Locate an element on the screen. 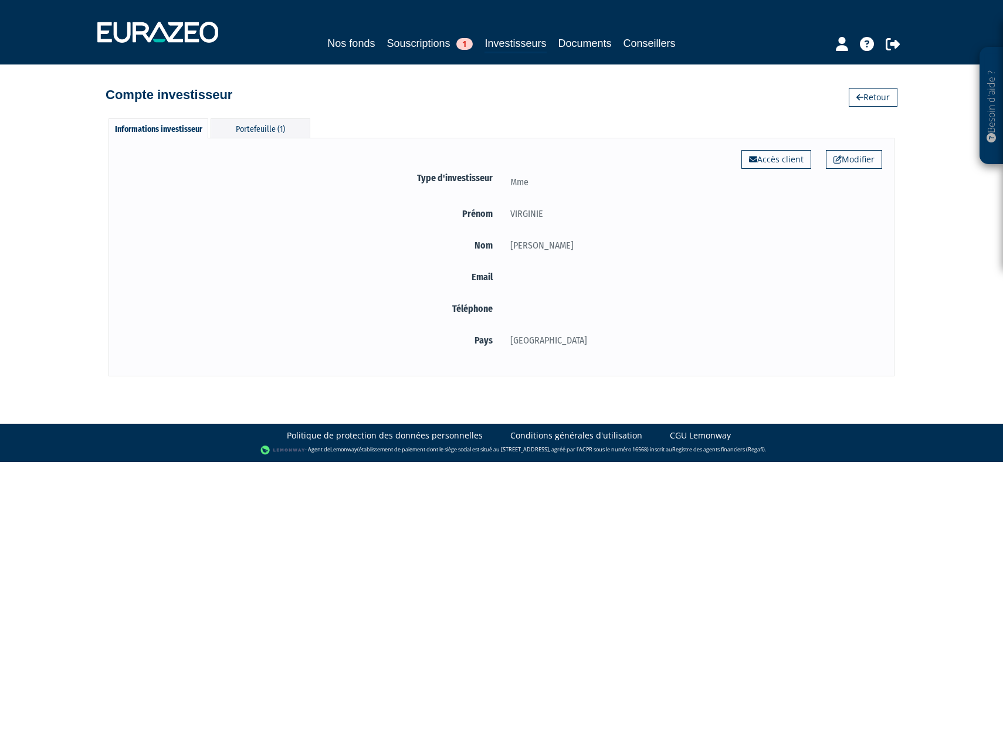 The image size is (1003, 748). div: Portefeuille (1) is located at coordinates (260, 128).